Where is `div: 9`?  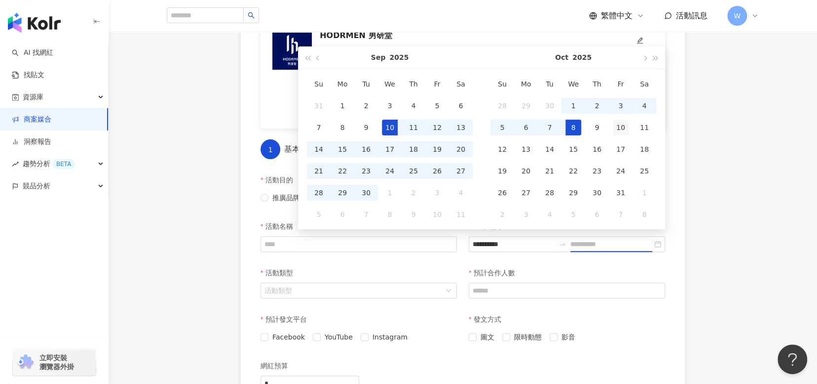
div: 9 is located at coordinates (366, 127).